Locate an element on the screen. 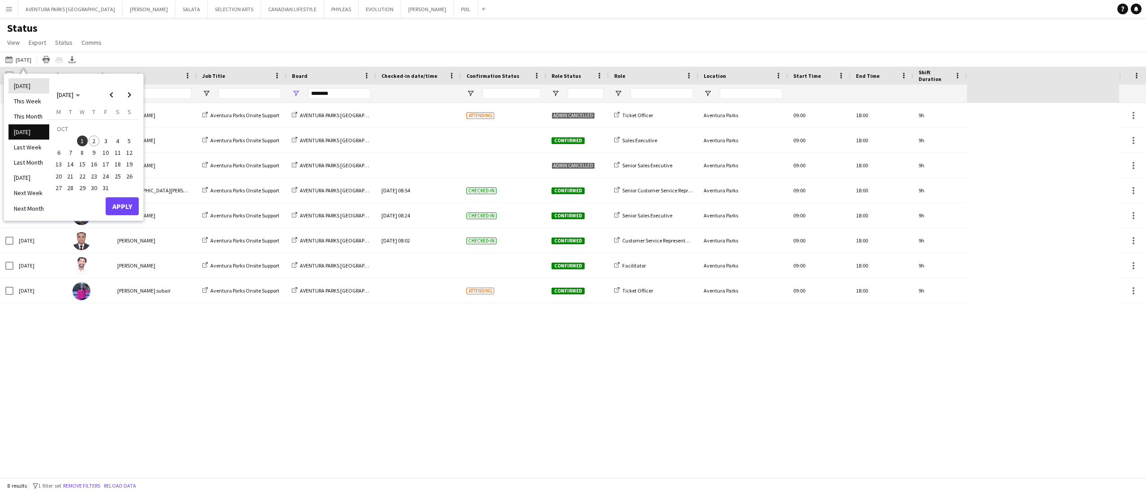 The height and width of the screenshot is (493, 1146). span: 31 is located at coordinates (106, 188).